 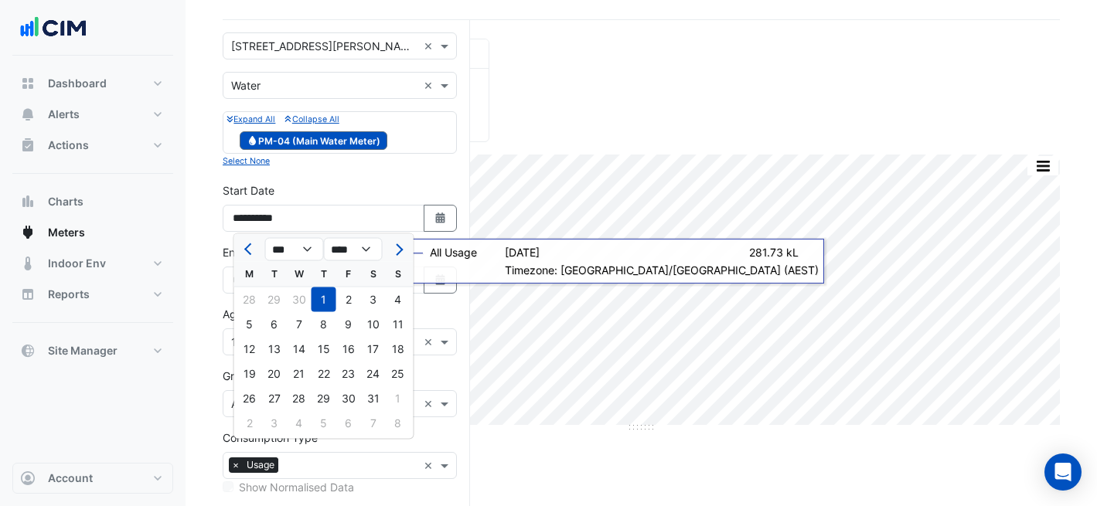 I want to click on span: PM-04 (Main Water Meter), so click(x=313, y=141).